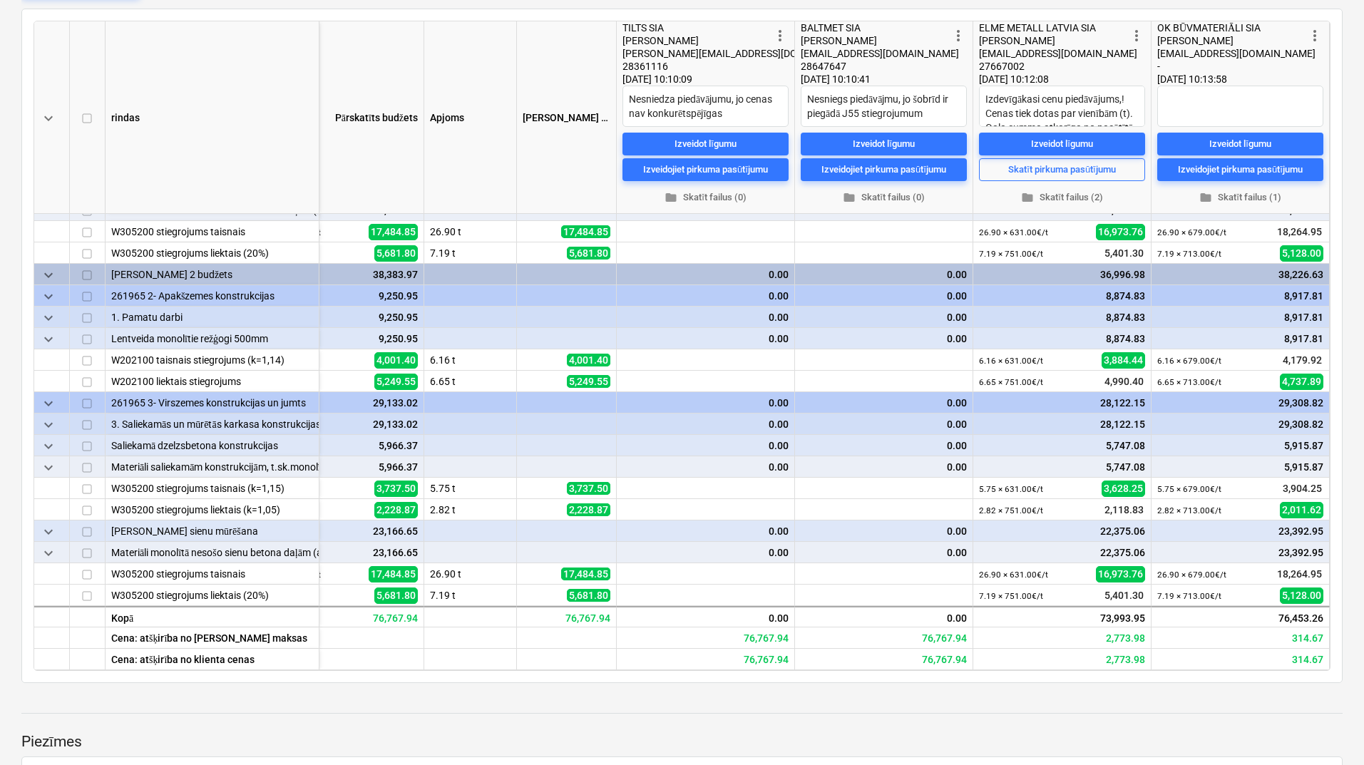 Image resolution: width=1364 pixels, height=765 pixels. I want to click on small: 6.65 × 713.00€ / t, so click(1190, 382).